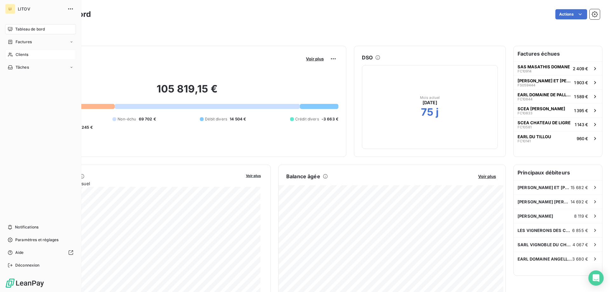 The width and height of the screenshot is (610, 292). Describe the element at coordinates (22, 55) in the screenshot. I see `span: Clients` at that location.